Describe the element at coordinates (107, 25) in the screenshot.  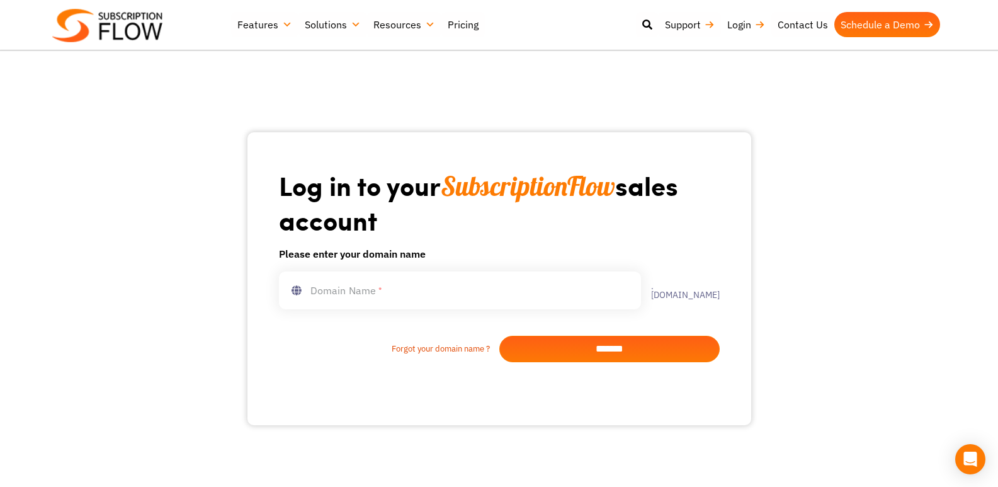
I see `img: Subscriptionflow` at that location.